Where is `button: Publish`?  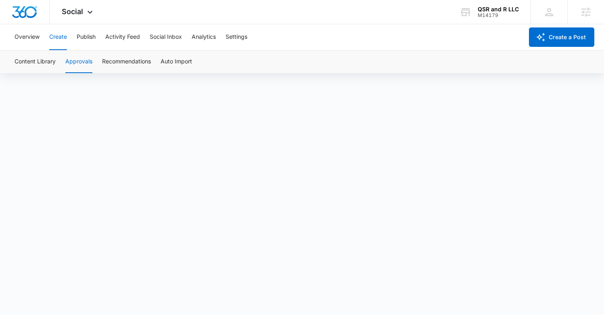
button: Publish is located at coordinates (86, 37).